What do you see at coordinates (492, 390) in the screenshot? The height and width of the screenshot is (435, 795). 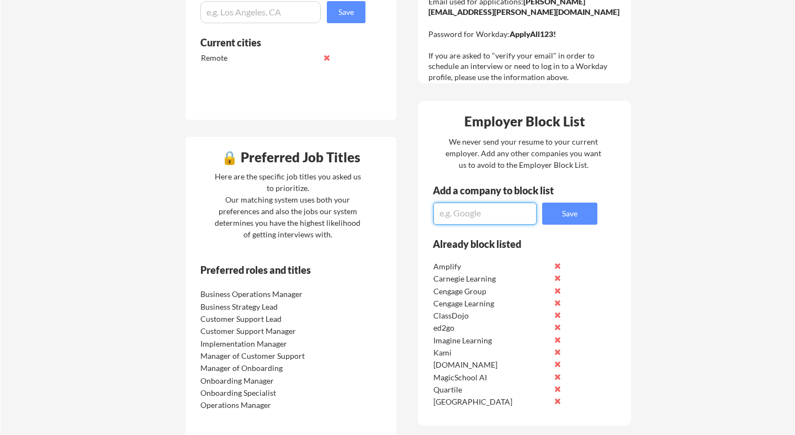 I see `div: Quartile` at bounding box center [492, 390].